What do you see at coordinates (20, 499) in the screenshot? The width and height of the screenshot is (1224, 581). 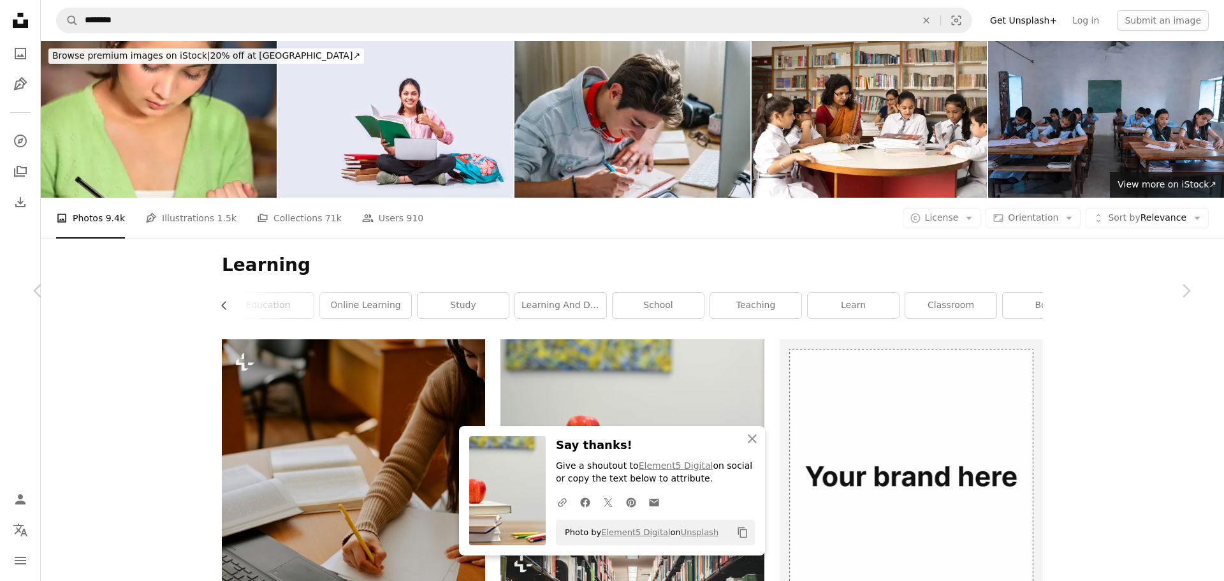 I see `a: Log in / Sign up` at bounding box center [20, 499].